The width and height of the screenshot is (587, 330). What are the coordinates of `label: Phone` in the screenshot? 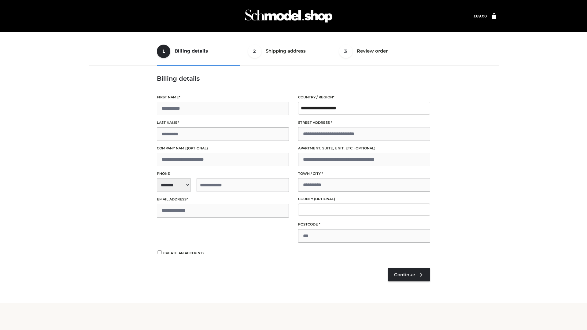 It's located at (223, 174).